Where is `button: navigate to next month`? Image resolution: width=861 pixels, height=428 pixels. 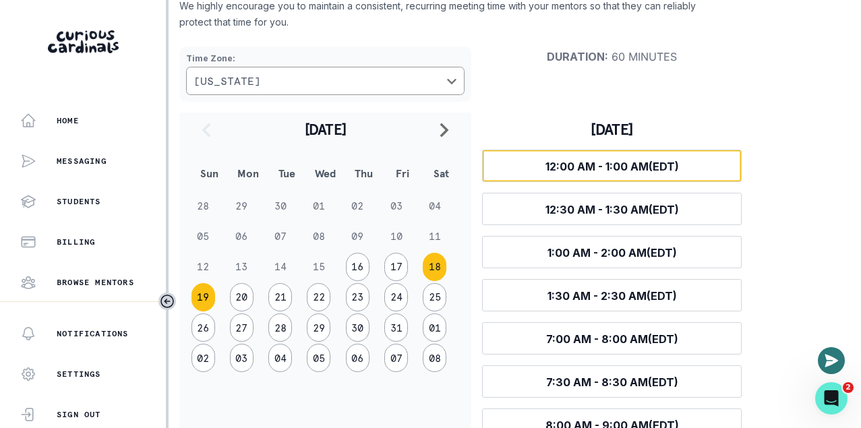
button: navigate to next month is located at coordinates (444, 129).